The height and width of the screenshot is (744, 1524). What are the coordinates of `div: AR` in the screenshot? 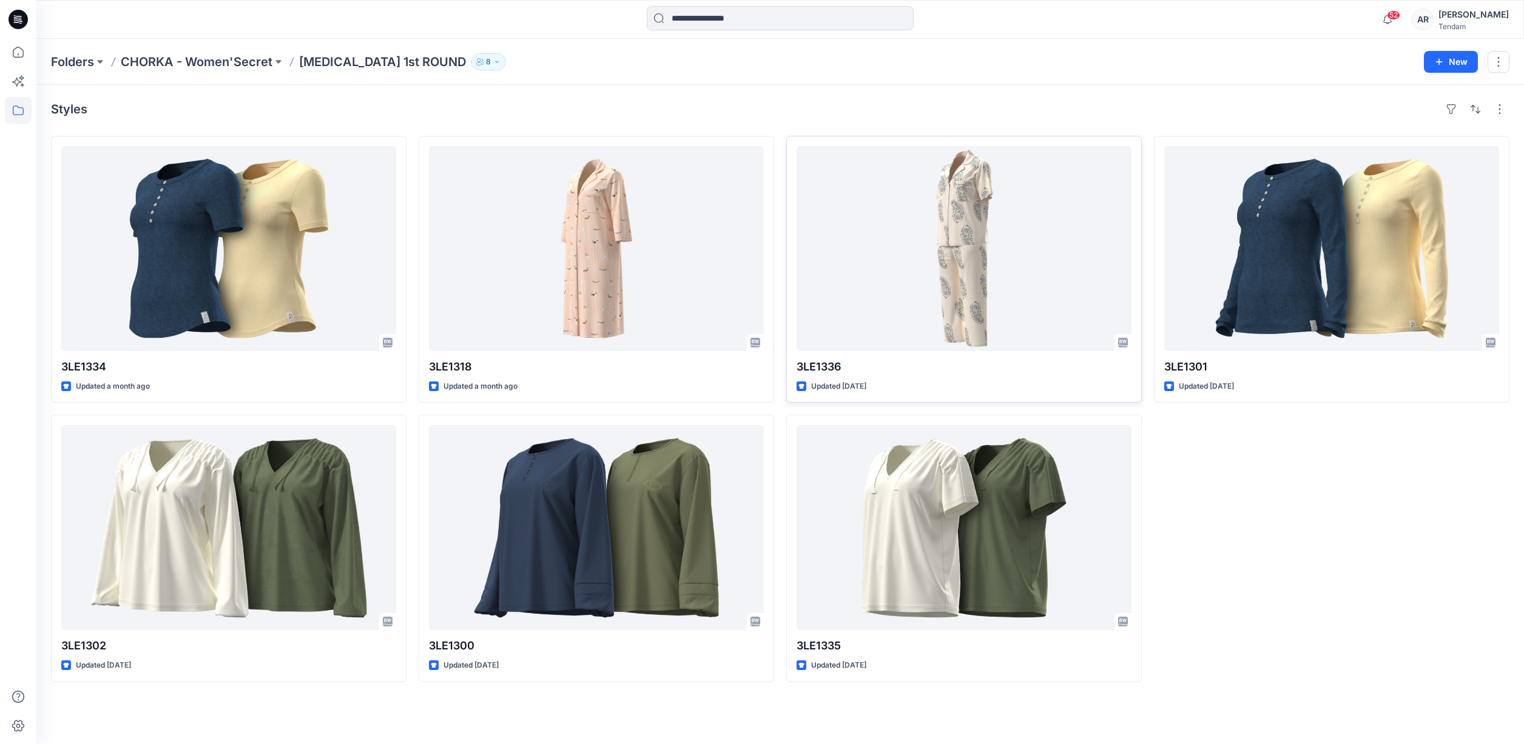 It's located at (1423, 19).